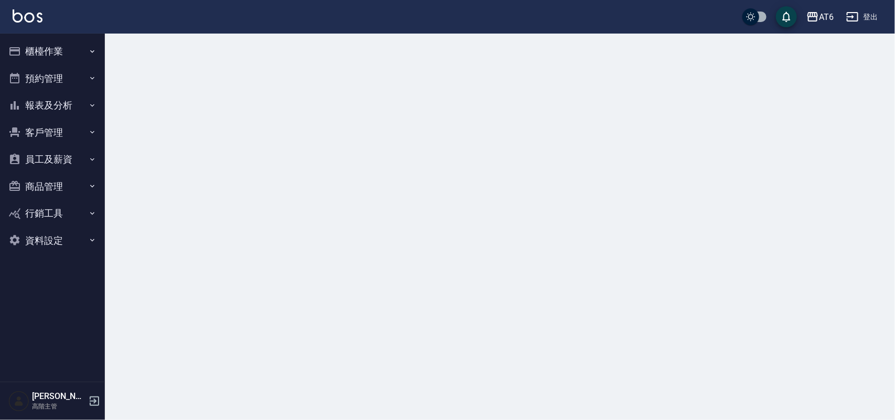  Describe the element at coordinates (27, 16) in the screenshot. I see `img: Logo` at that location.